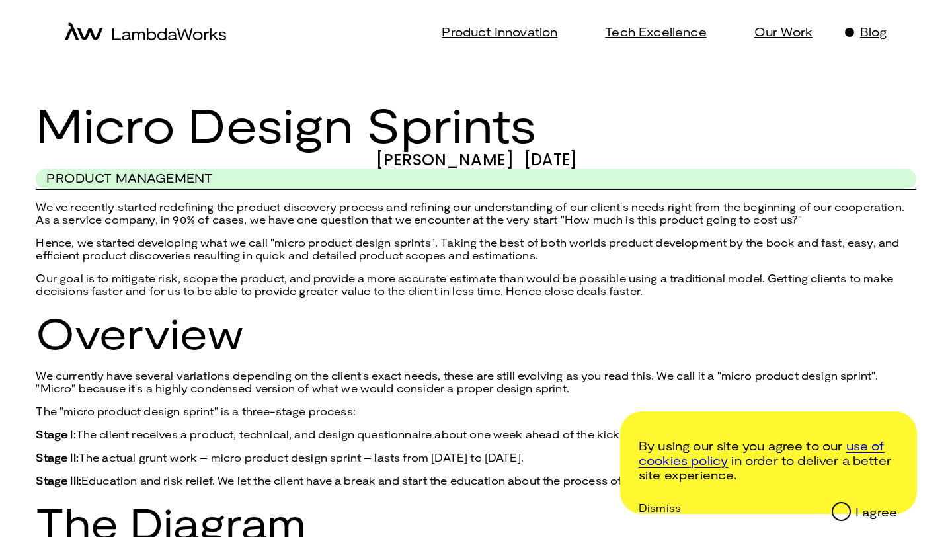 Image resolution: width=952 pixels, height=537 pixels. Describe the element at coordinates (491, 32) in the screenshot. I see `a: Product Innovation` at that location.